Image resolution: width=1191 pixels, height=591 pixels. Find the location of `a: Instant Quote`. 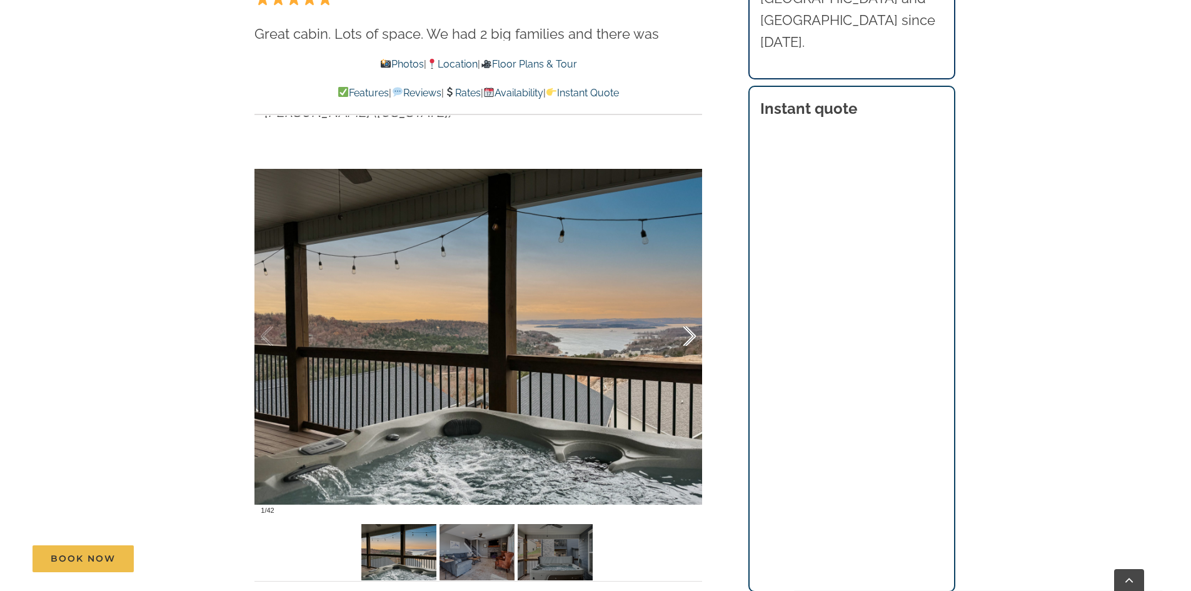

a: Instant Quote is located at coordinates (582, 93).